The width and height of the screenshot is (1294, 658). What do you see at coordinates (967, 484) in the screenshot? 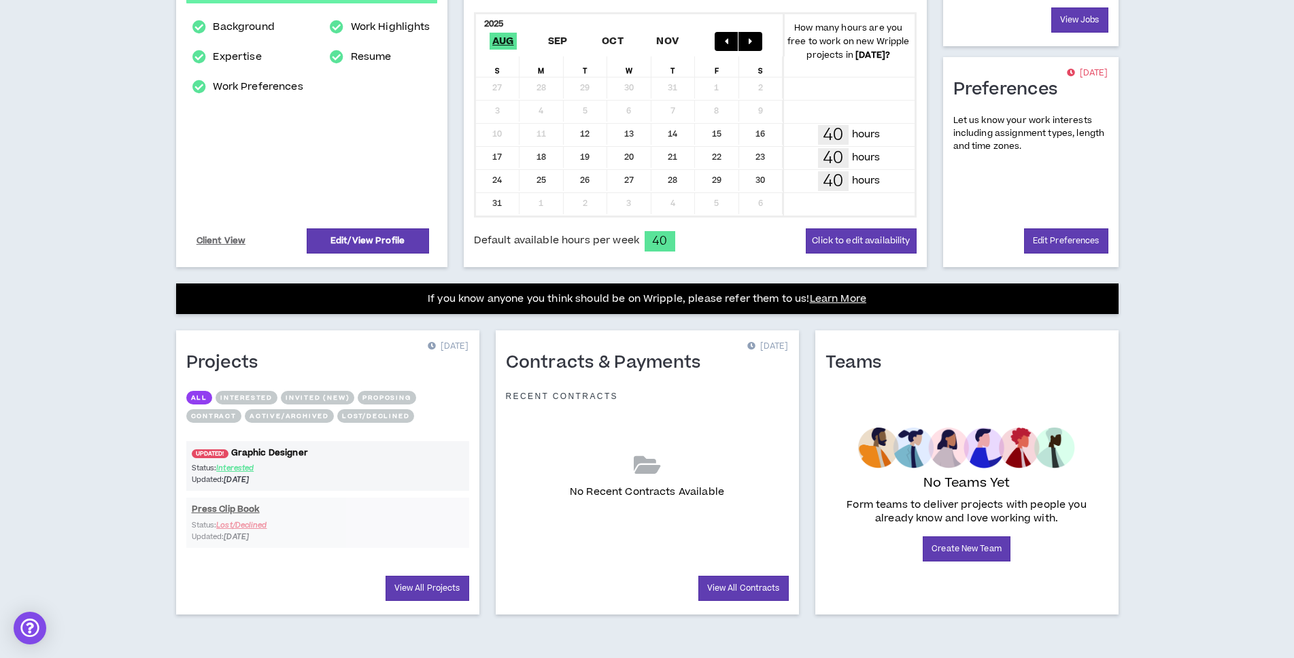
I see `p: No Teams Yet` at bounding box center [967, 484].